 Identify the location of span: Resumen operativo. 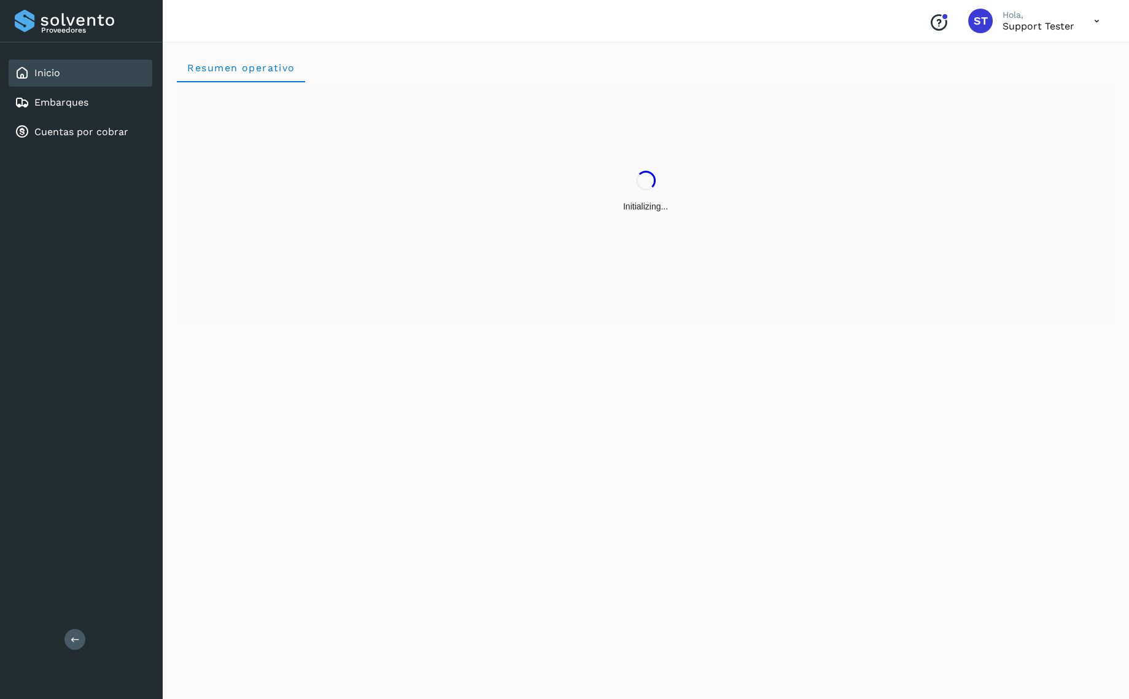
(241, 68).